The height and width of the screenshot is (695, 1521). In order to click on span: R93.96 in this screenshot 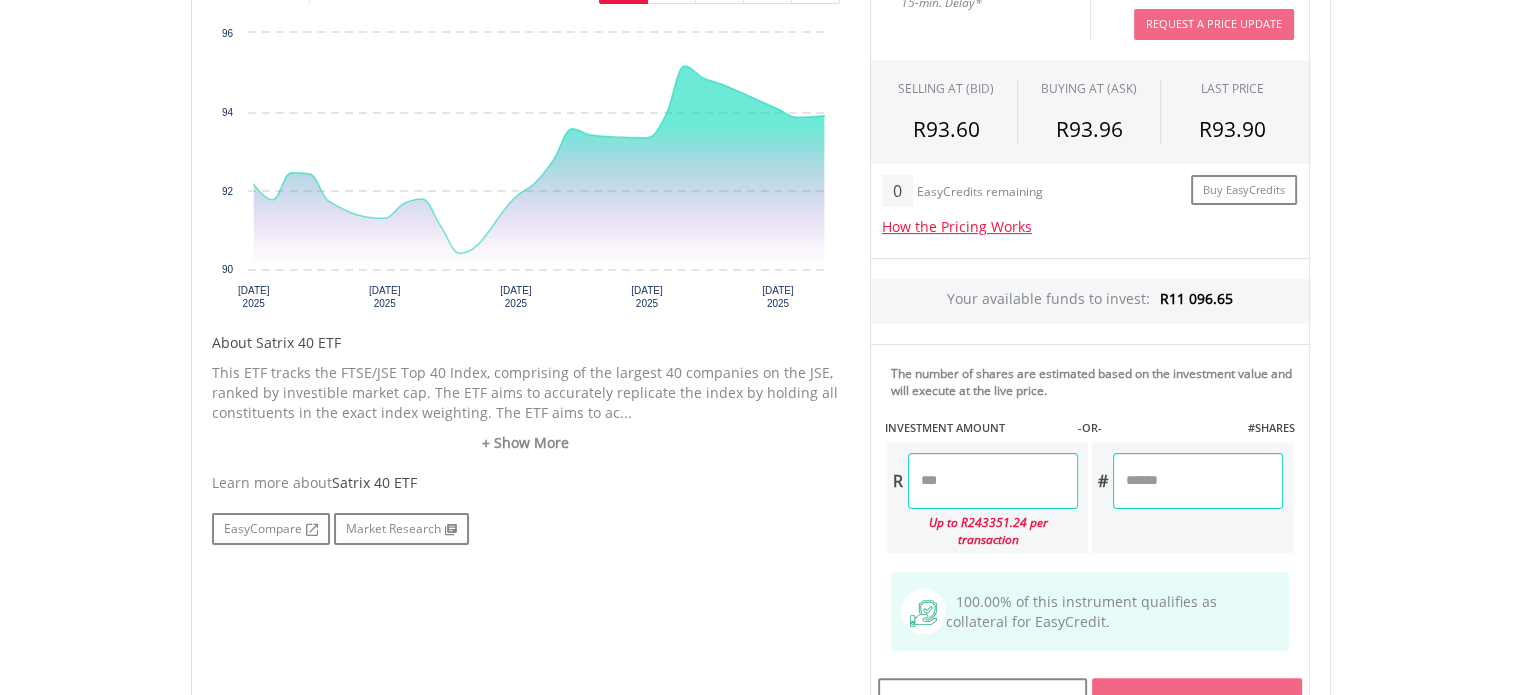, I will do `click(1088, 129)`.